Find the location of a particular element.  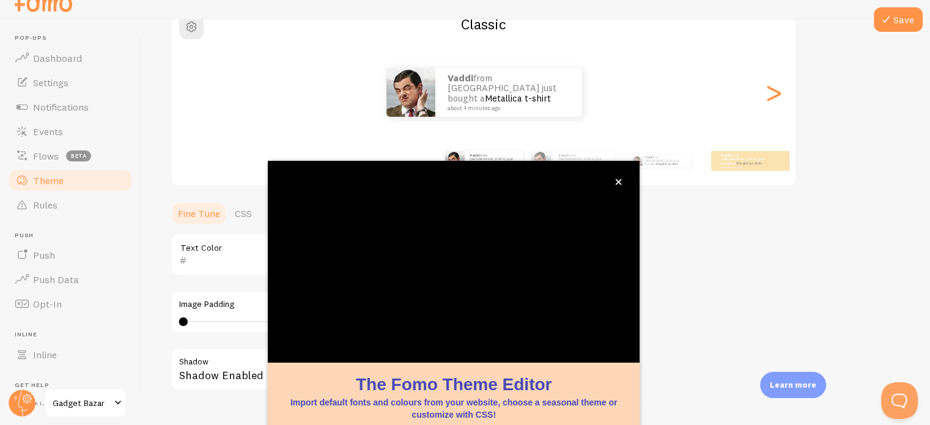

a: Push Data is located at coordinates (70, 280).